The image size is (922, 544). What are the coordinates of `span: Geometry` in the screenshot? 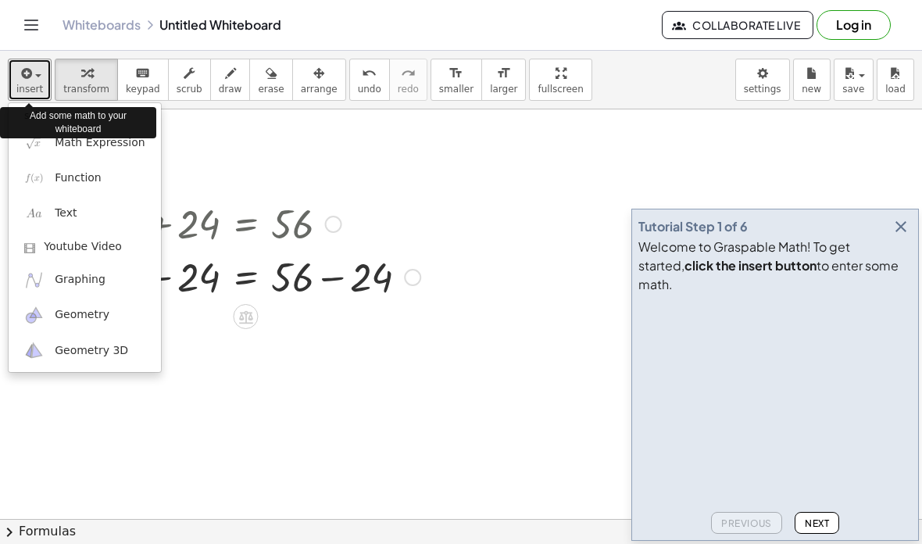 It's located at (82, 315).